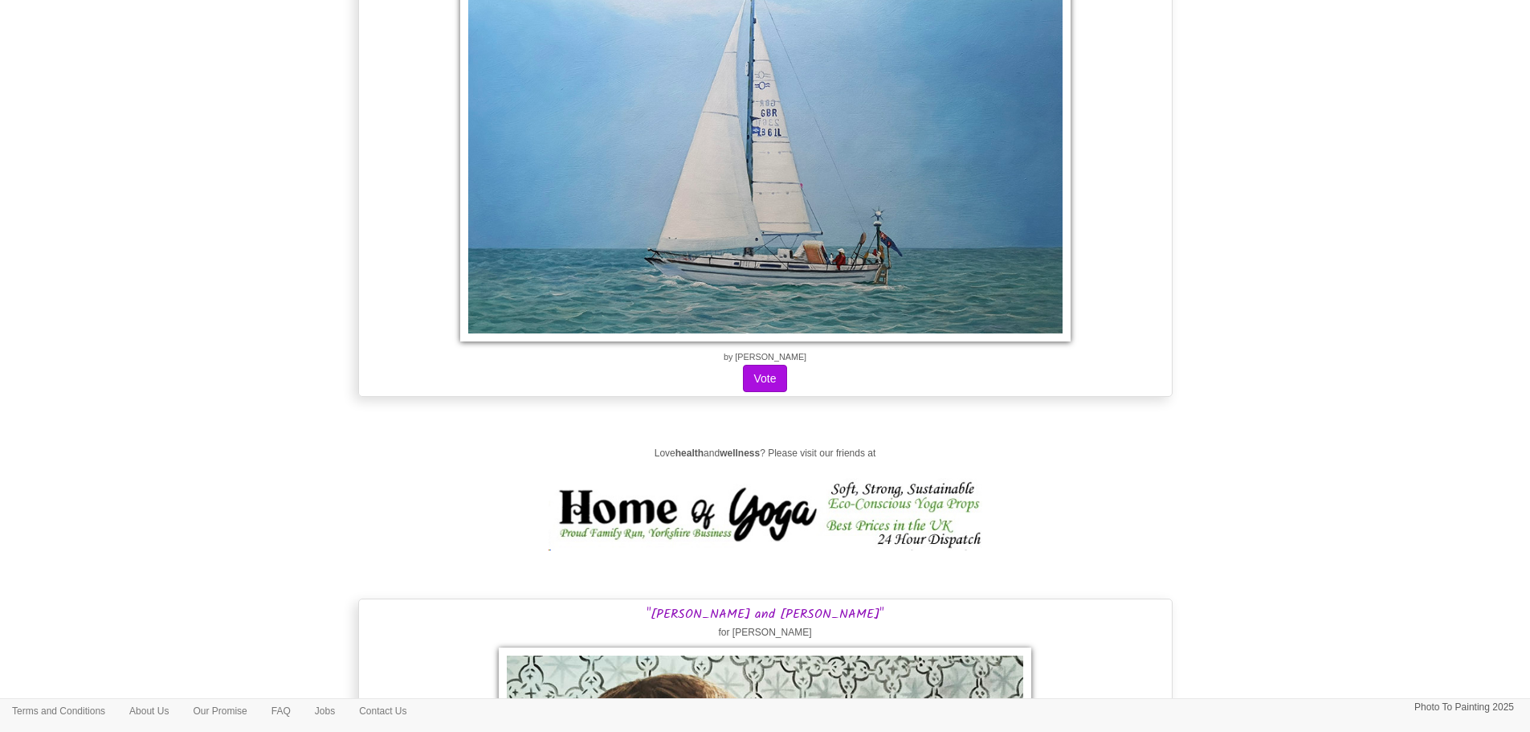 This screenshot has height=732, width=1530. What do you see at coordinates (149, 711) in the screenshot?
I see `a: About Us` at bounding box center [149, 711].